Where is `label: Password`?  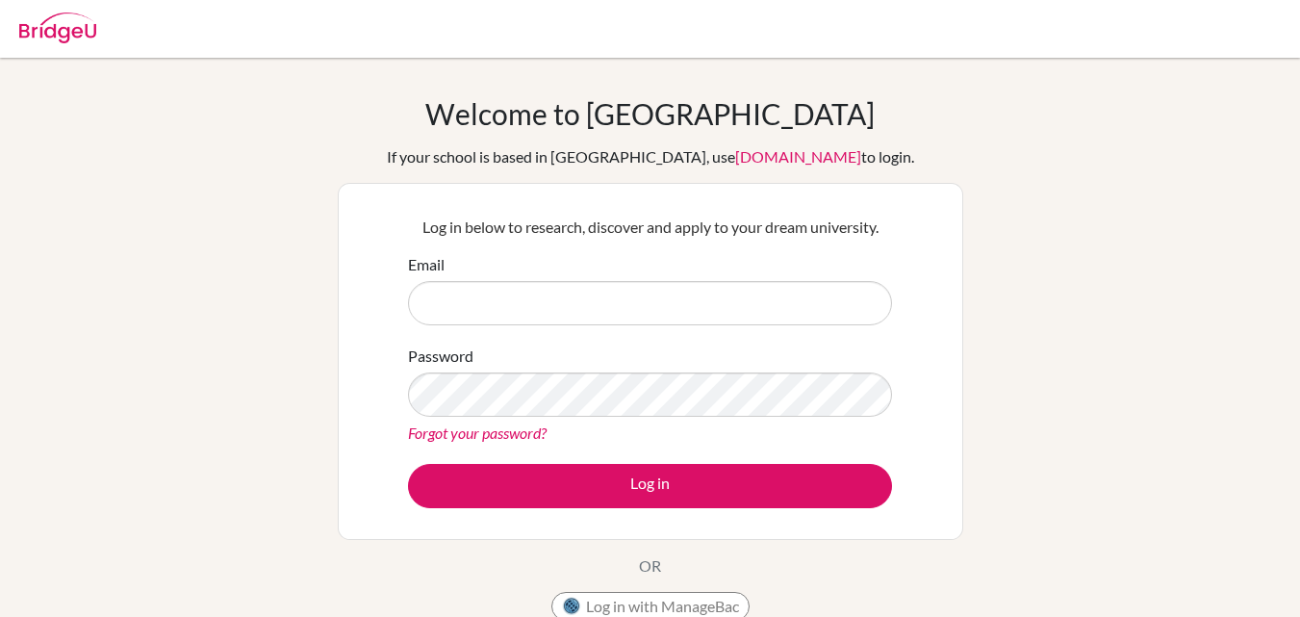
label: Password is located at coordinates (441, 356).